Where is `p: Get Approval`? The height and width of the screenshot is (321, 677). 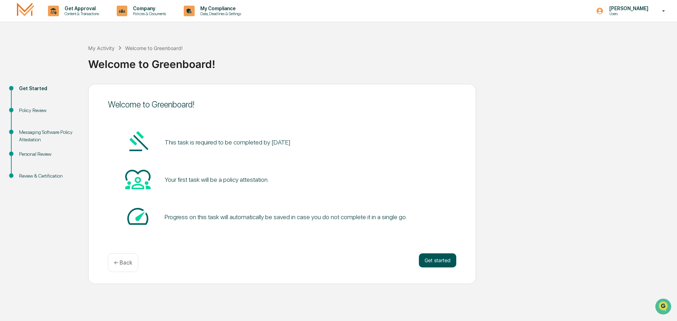
p: Get Approval is located at coordinates (81, 8).